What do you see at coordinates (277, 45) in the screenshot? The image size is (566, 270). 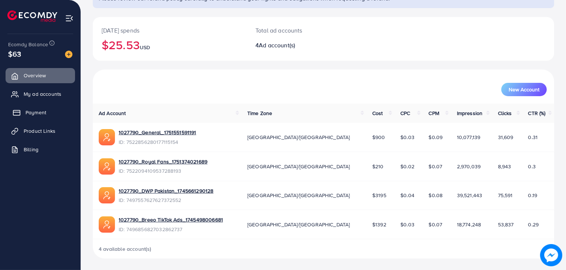 I see `span: Ad account(s)` at bounding box center [277, 45].